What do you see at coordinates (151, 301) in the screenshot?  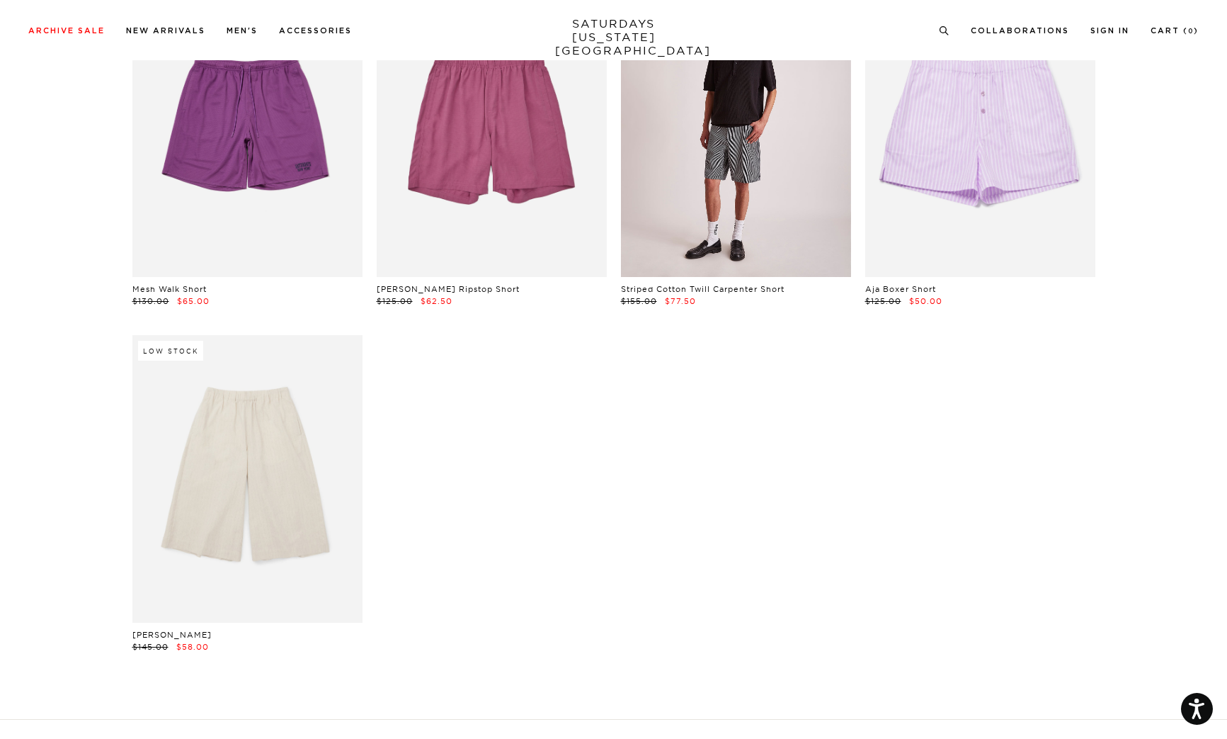 I see `span: $130.00` at bounding box center [151, 301].